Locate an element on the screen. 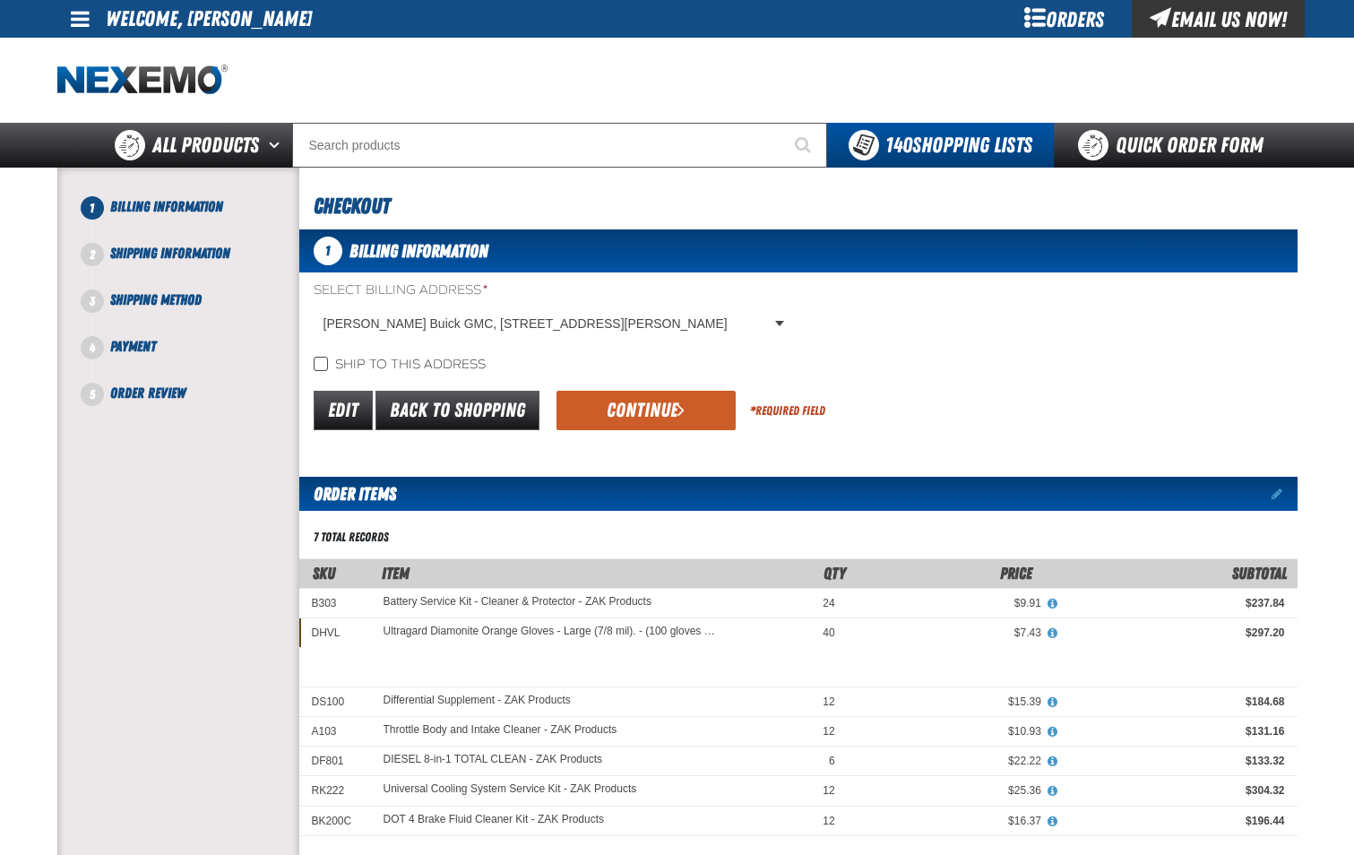 The height and width of the screenshot is (855, 1354). div: $22.22 is located at coordinates (951, 761).